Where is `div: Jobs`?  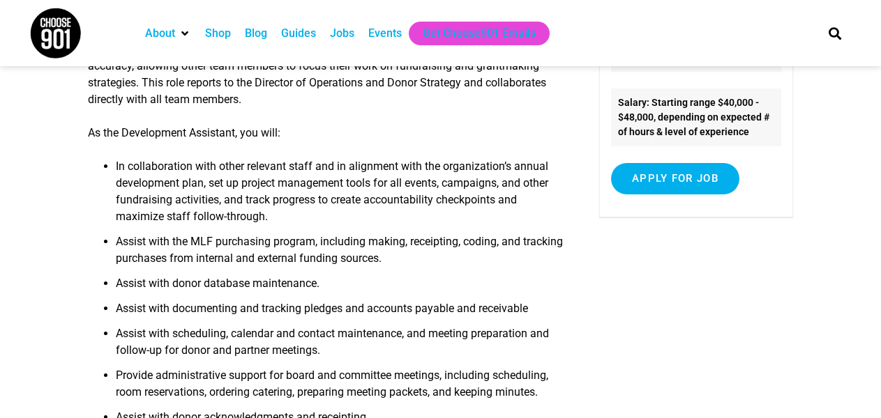
div: Jobs is located at coordinates (342, 33).